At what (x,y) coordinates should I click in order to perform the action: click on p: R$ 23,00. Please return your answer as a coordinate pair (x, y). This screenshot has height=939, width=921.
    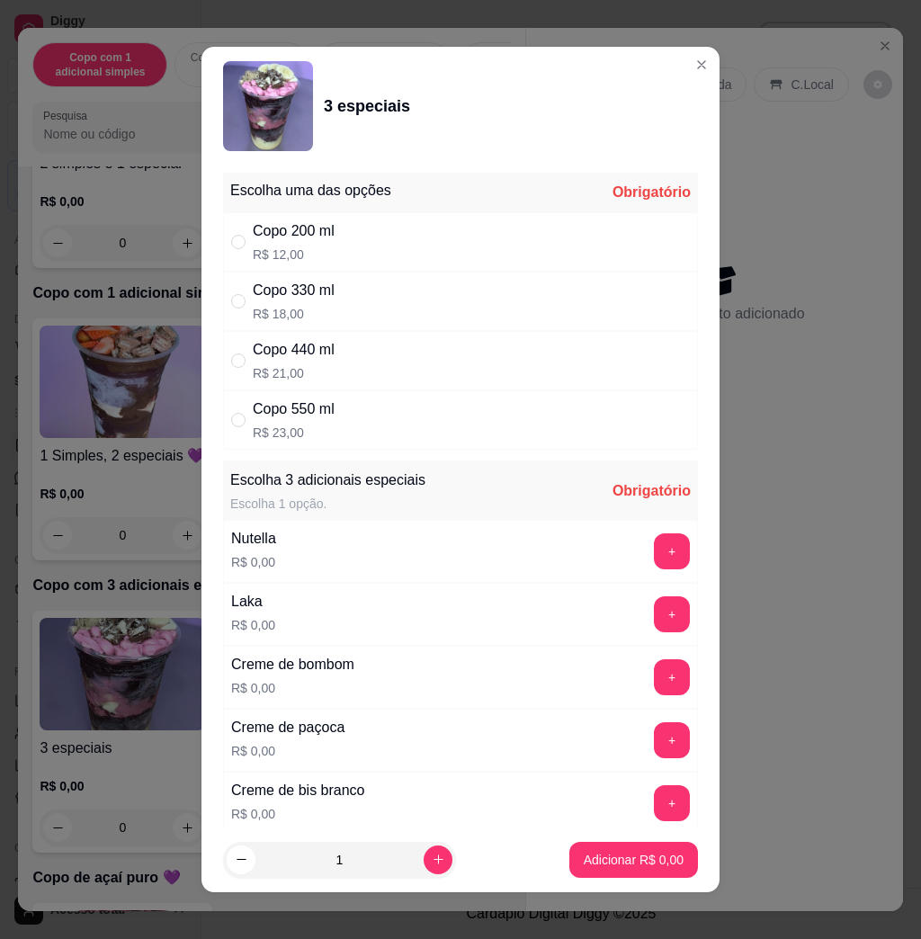
    Looking at the image, I should click on (293, 433).